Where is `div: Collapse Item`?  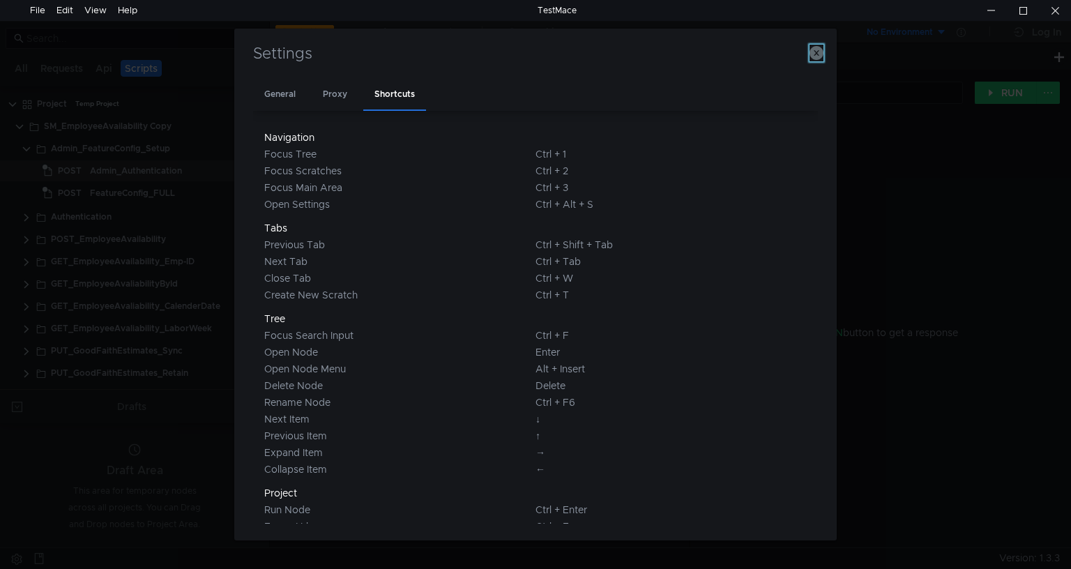
div: Collapse Item is located at coordinates (399, 469).